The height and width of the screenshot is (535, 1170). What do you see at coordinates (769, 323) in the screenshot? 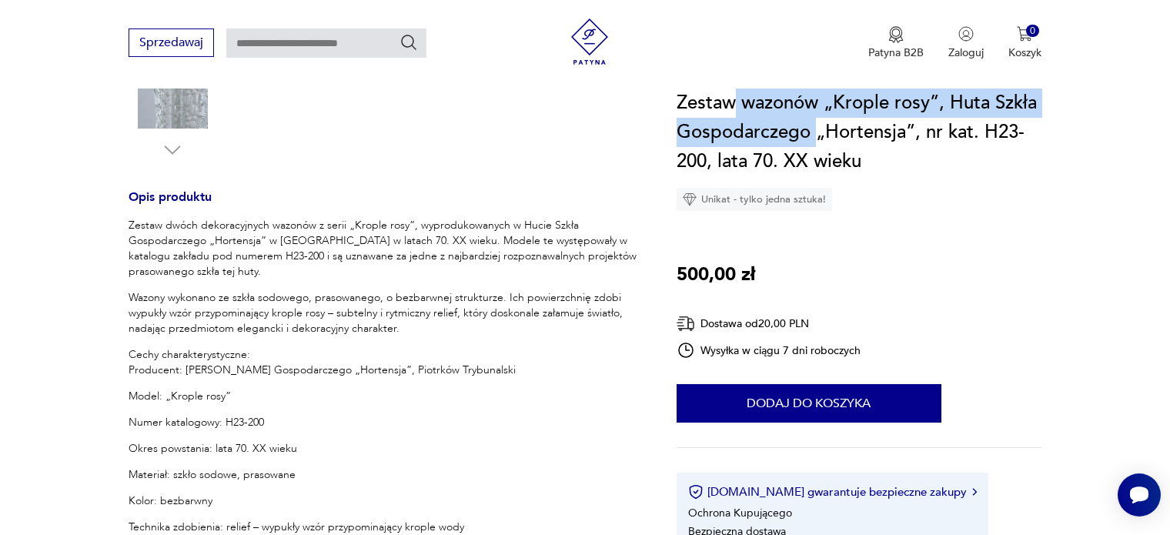
I see `div: Dostawa od 20,00 PLN` at bounding box center [769, 323].